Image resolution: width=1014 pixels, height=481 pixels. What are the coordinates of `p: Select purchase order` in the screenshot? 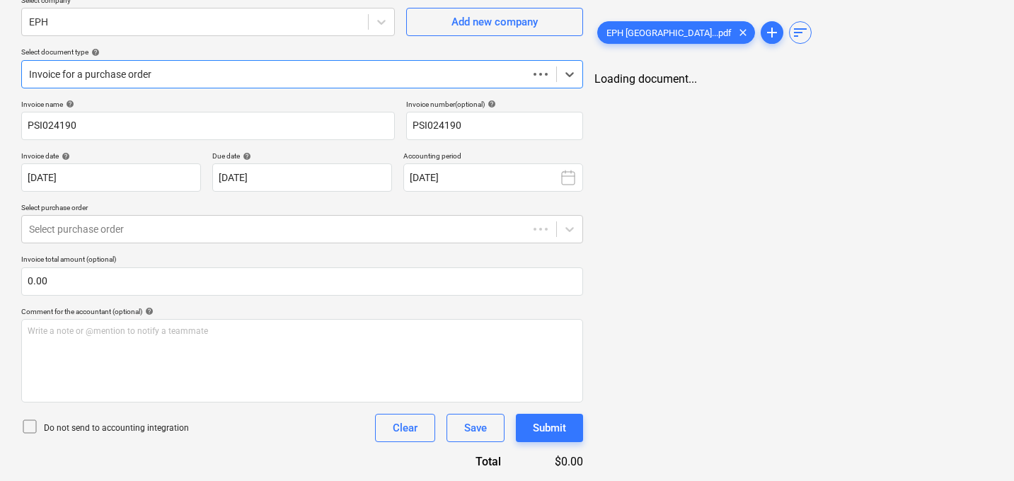 It's located at (302, 209).